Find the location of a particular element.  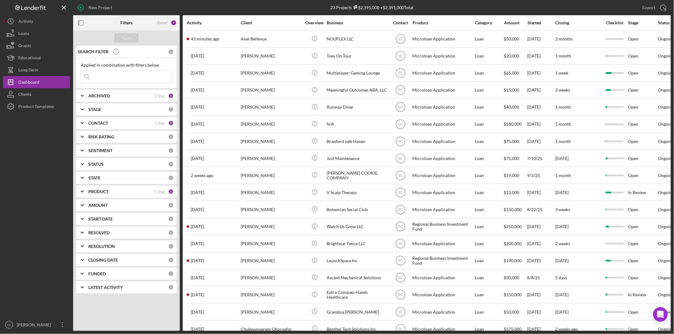

div: Category is located at coordinates (489, 23).